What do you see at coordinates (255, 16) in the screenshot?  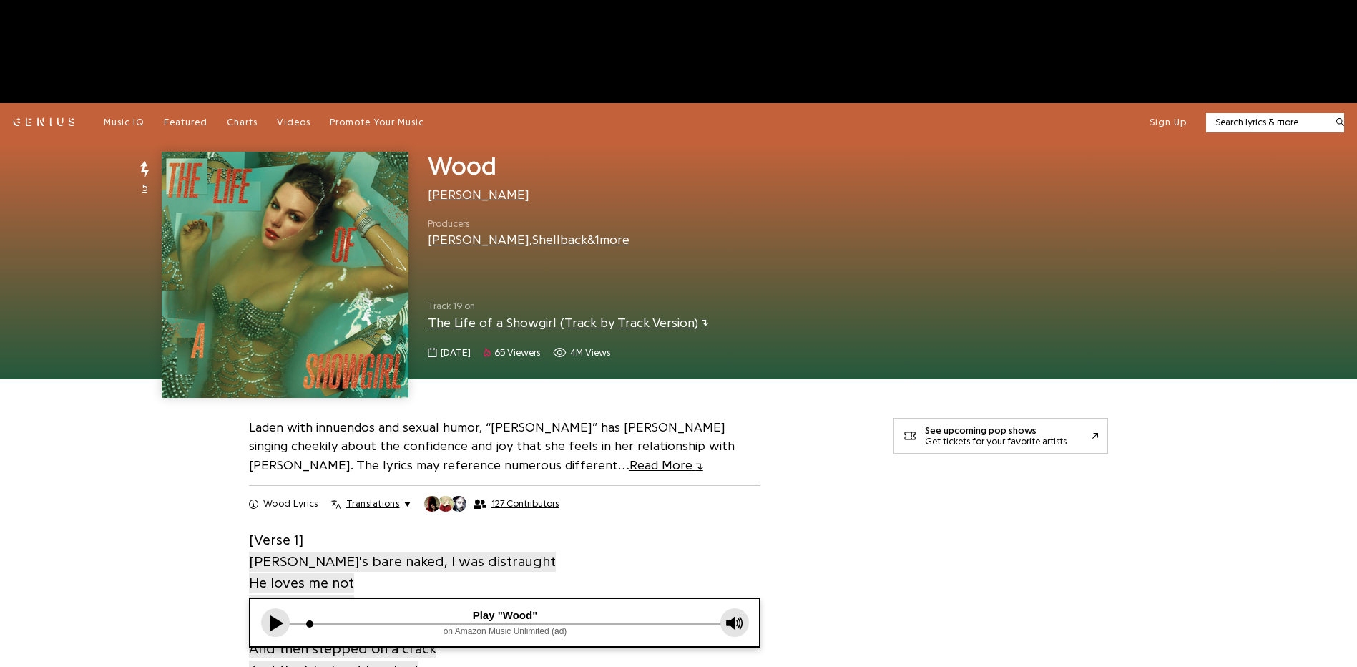 I see `div: Play "Wood"` at bounding box center [255, 16].